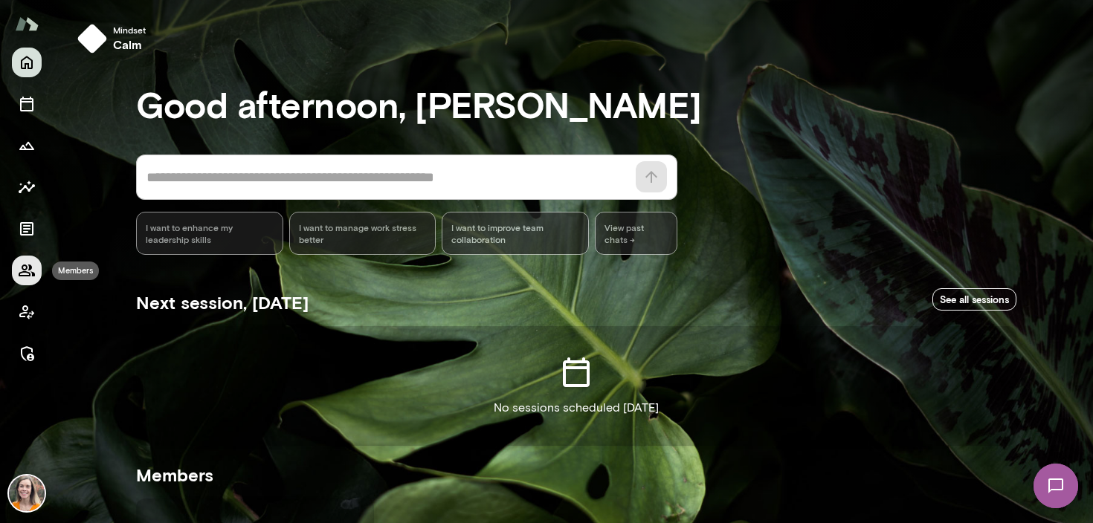  I want to click on img: Carrie Kelly, so click(27, 494).